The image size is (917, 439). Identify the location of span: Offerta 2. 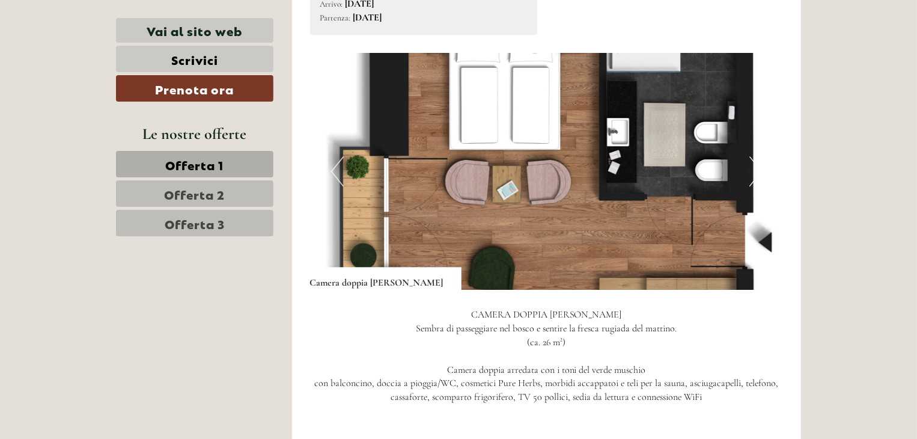
(195, 194).